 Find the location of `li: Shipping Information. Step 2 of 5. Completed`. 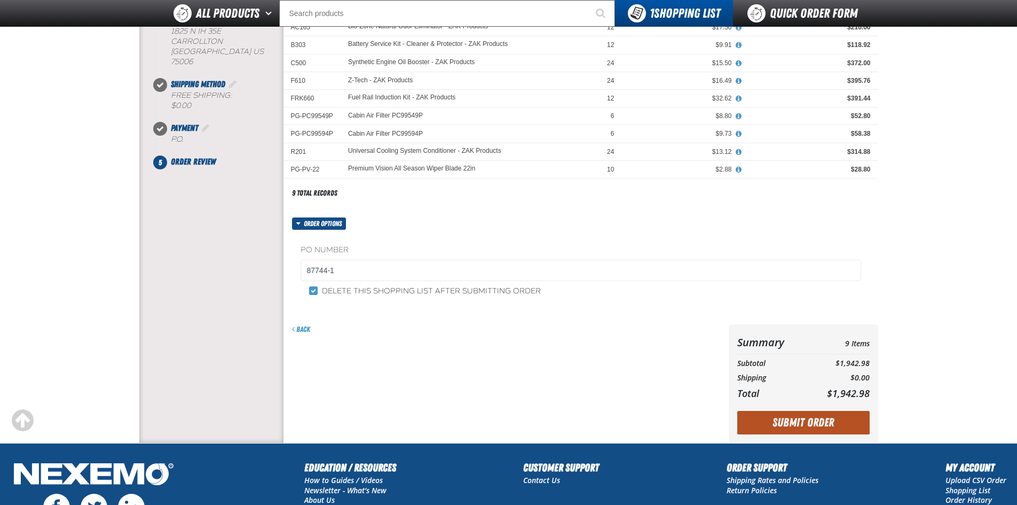

li: Shipping Information. Step 2 of 5. Completed is located at coordinates (222, 41).